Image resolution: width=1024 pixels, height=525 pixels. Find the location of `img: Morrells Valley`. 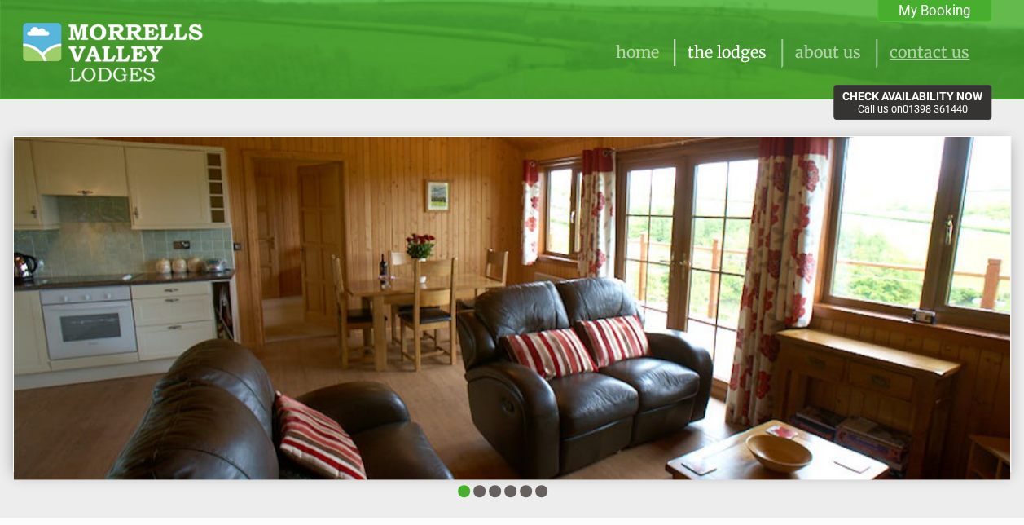

img: Morrells Valley is located at coordinates (112, 52).